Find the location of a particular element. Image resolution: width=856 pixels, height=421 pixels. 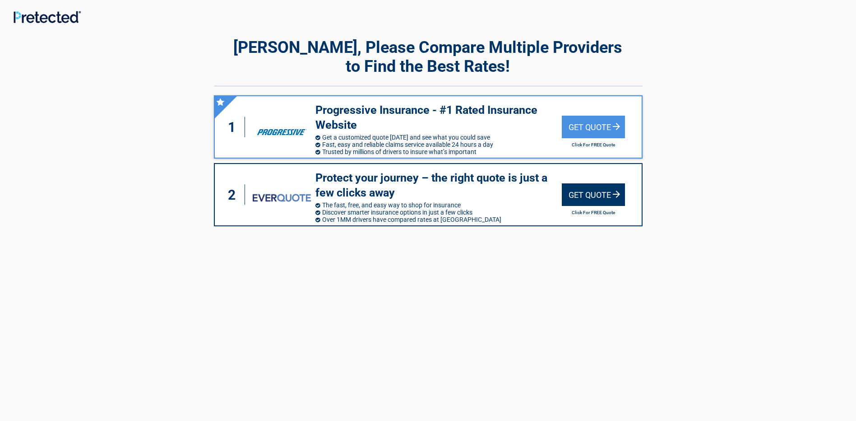

li: Discover smarter insurance options in just a few clicks is located at coordinates (439, 212).